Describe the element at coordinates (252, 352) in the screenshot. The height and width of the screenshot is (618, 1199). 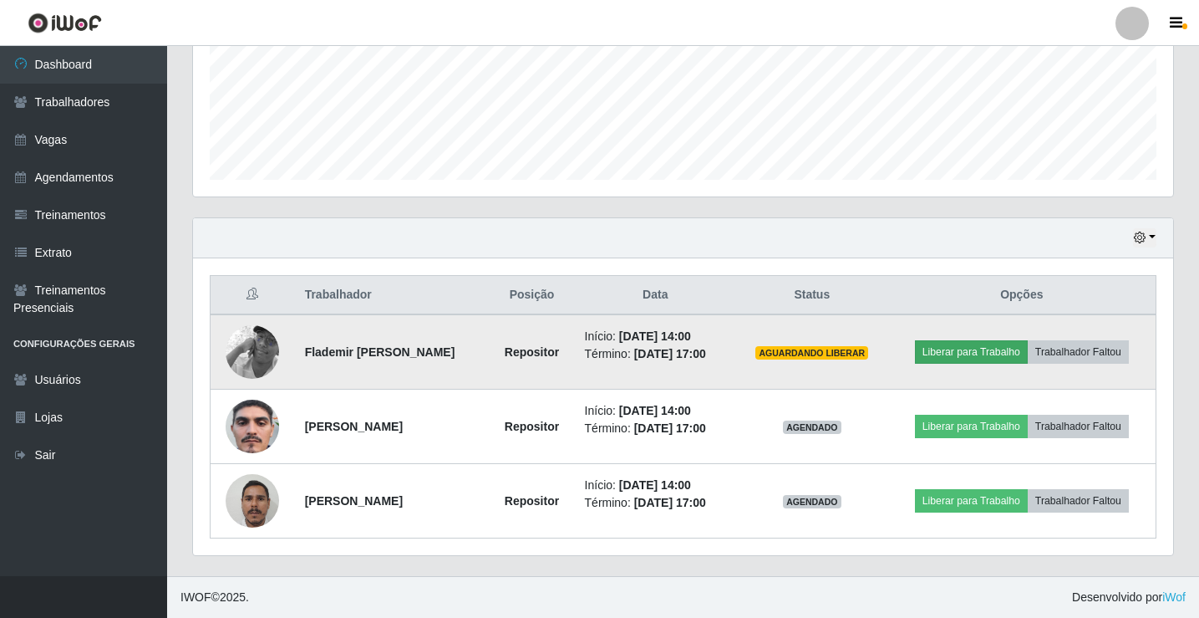
I see `img: 1677862473540.jpeg` at that location.